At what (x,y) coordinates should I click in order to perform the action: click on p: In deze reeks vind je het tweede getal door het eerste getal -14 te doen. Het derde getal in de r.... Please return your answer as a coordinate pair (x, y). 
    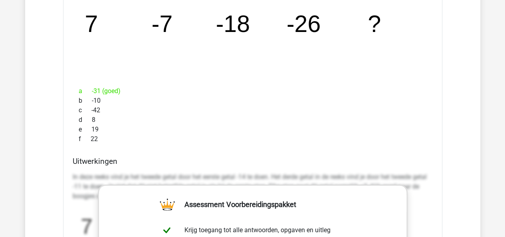
    Looking at the image, I should click on (253, 186).